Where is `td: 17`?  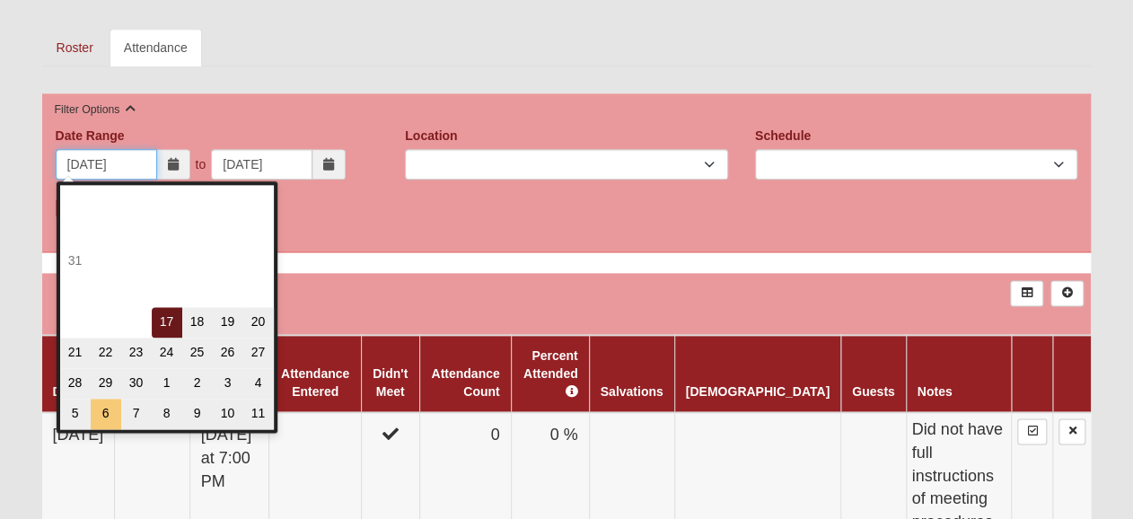
td: 17 is located at coordinates (167, 322).